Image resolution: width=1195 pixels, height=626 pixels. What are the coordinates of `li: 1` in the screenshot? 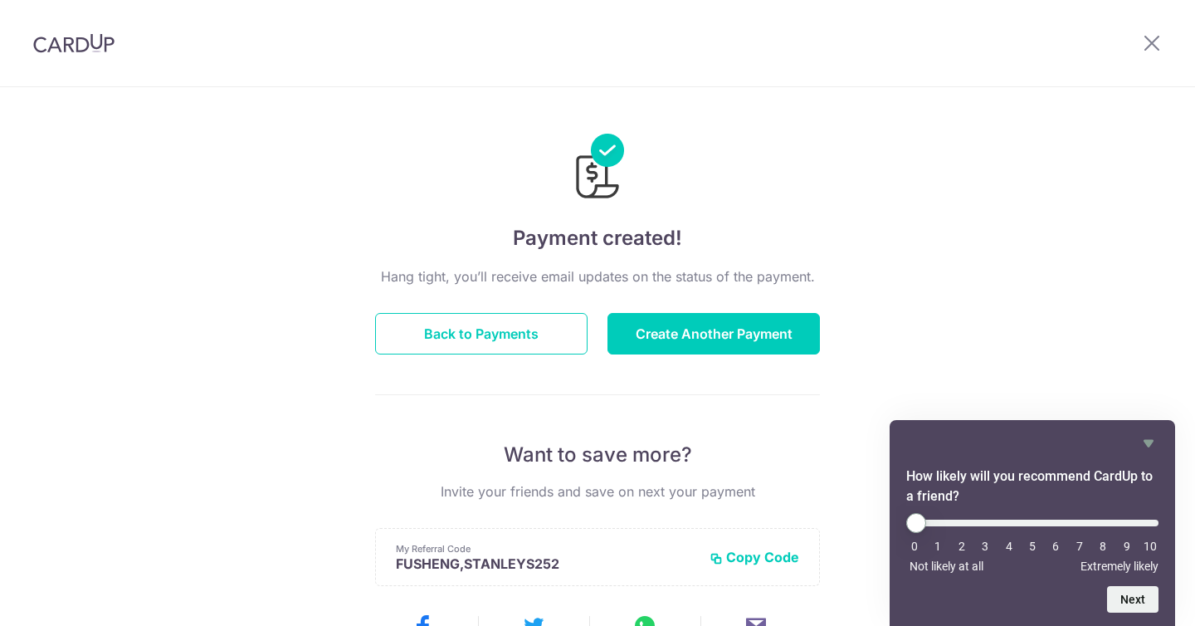 It's located at (937, 546).